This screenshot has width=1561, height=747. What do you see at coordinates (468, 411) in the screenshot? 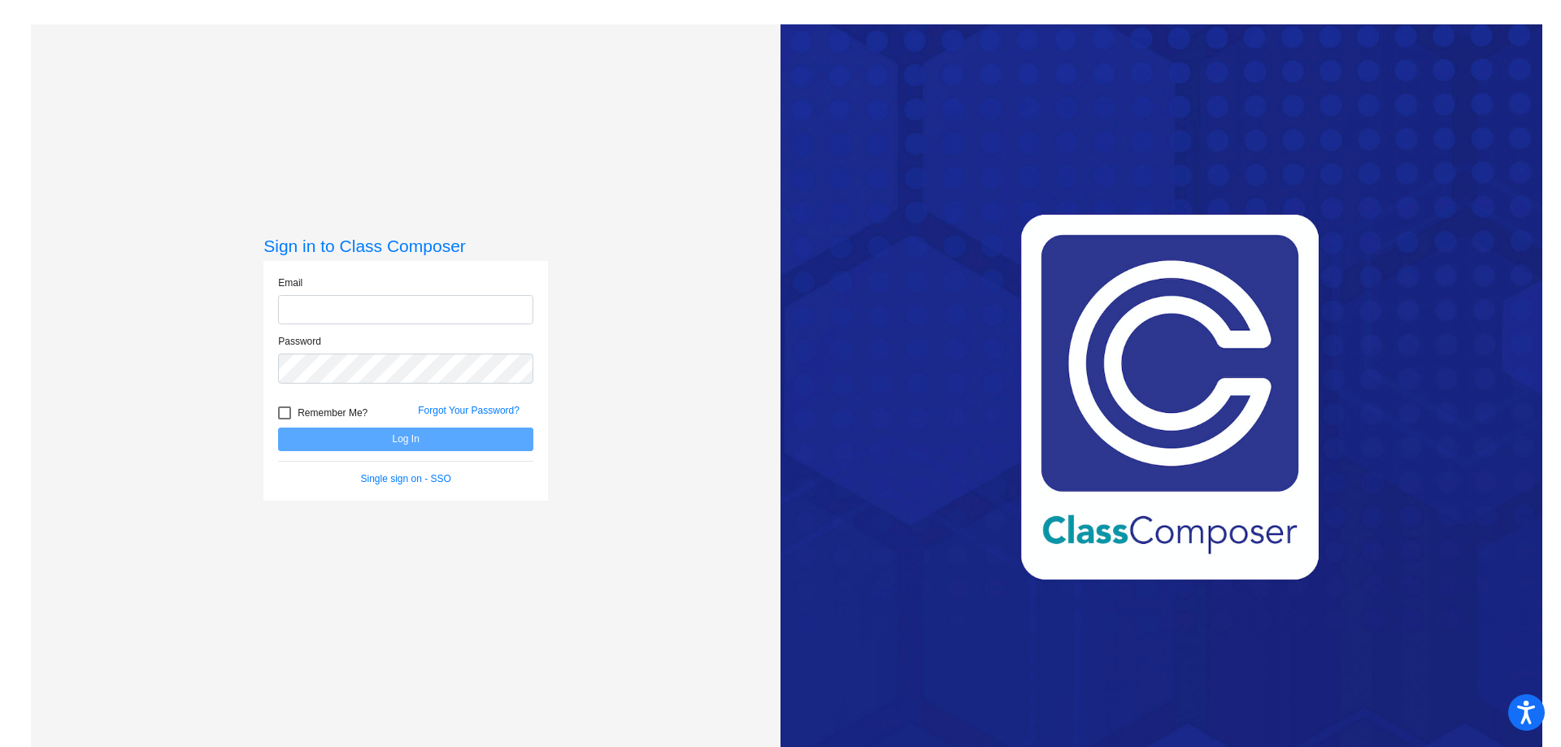
I see `a: Forgot Your Password?` at bounding box center [468, 411].